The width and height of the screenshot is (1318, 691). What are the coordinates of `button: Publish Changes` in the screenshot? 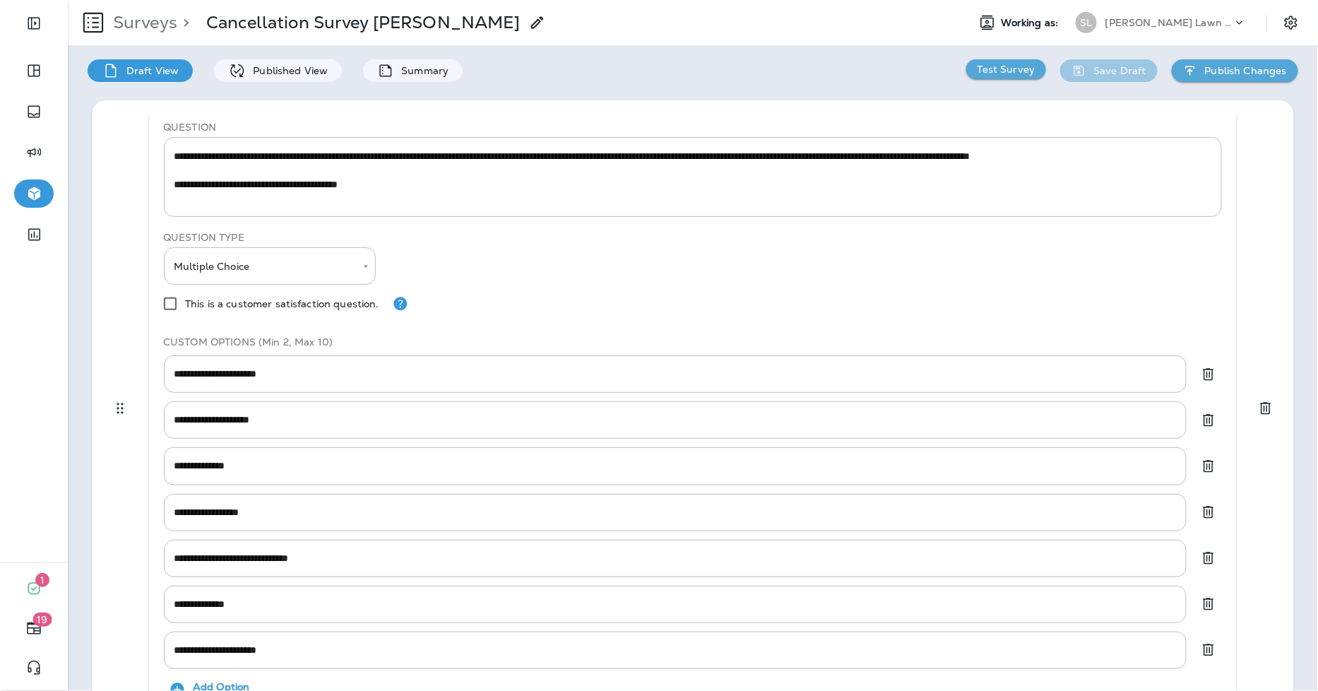 It's located at (1235, 71).